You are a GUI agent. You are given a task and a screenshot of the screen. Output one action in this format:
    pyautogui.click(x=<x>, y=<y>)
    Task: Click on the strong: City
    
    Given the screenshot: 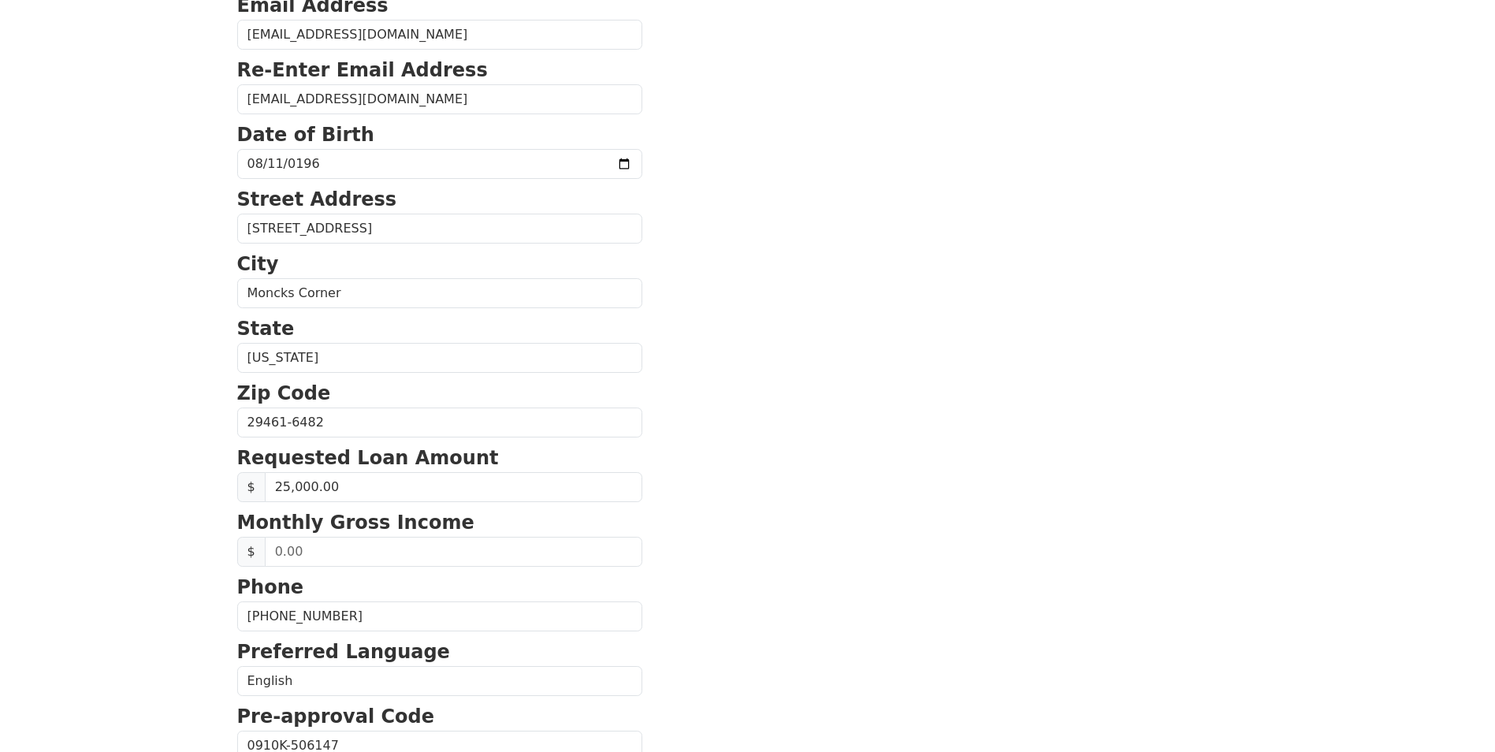 What is the action you would take?
    pyautogui.click(x=258, y=264)
    